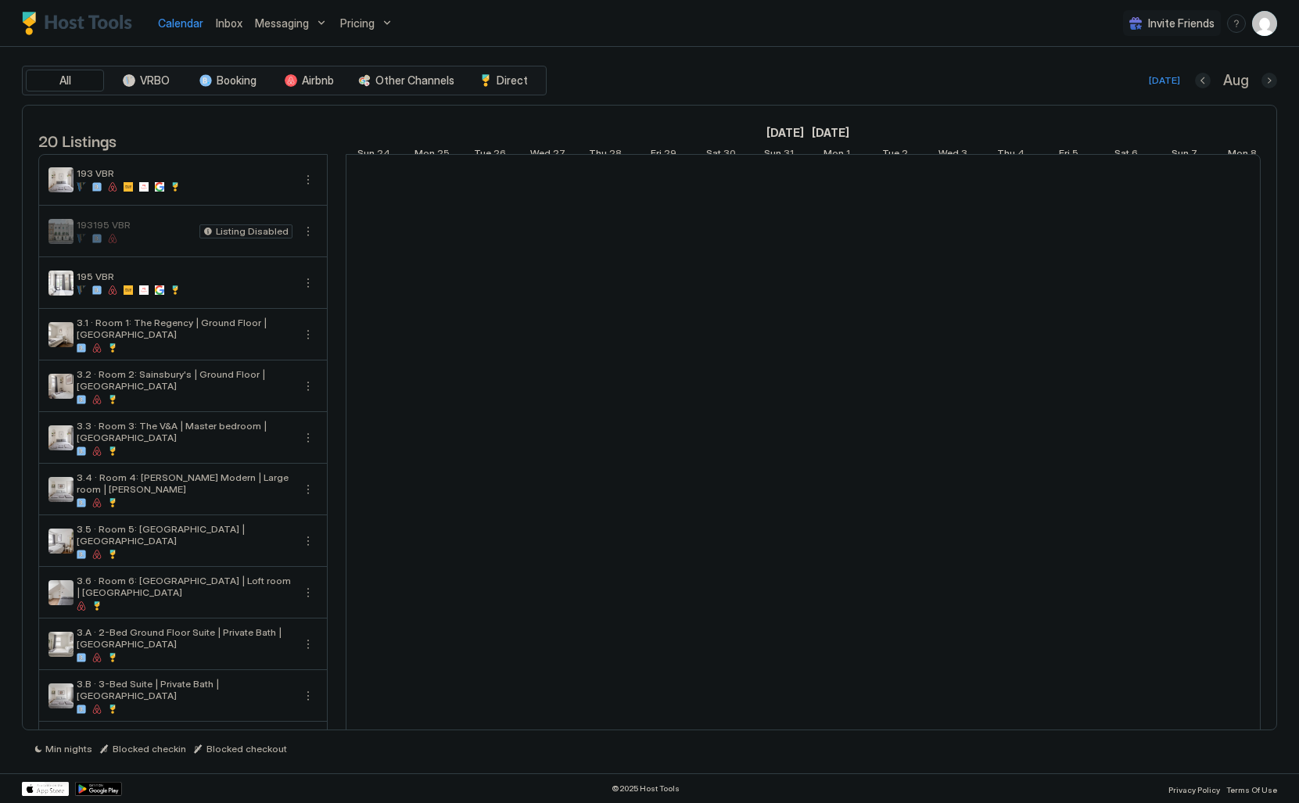 Image resolution: width=1299 pixels, height=803 pixels. What do you see at coordinates (1010, 155) in the screenshot?
I see `a: September 4, 2025` at bounding box center [1010, 155].